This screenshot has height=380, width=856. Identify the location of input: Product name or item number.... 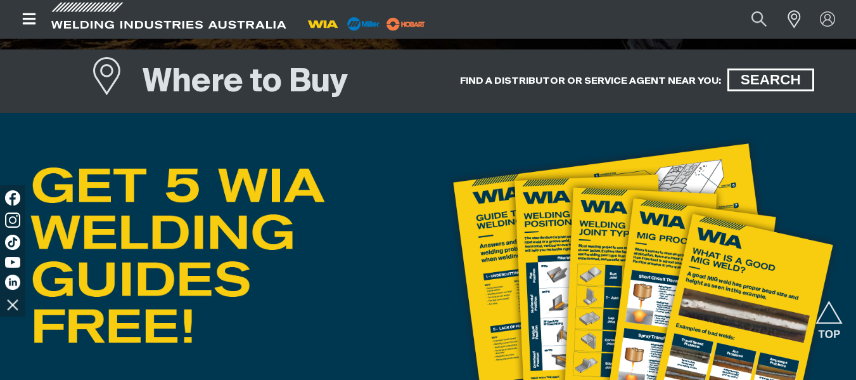
(751, 19).